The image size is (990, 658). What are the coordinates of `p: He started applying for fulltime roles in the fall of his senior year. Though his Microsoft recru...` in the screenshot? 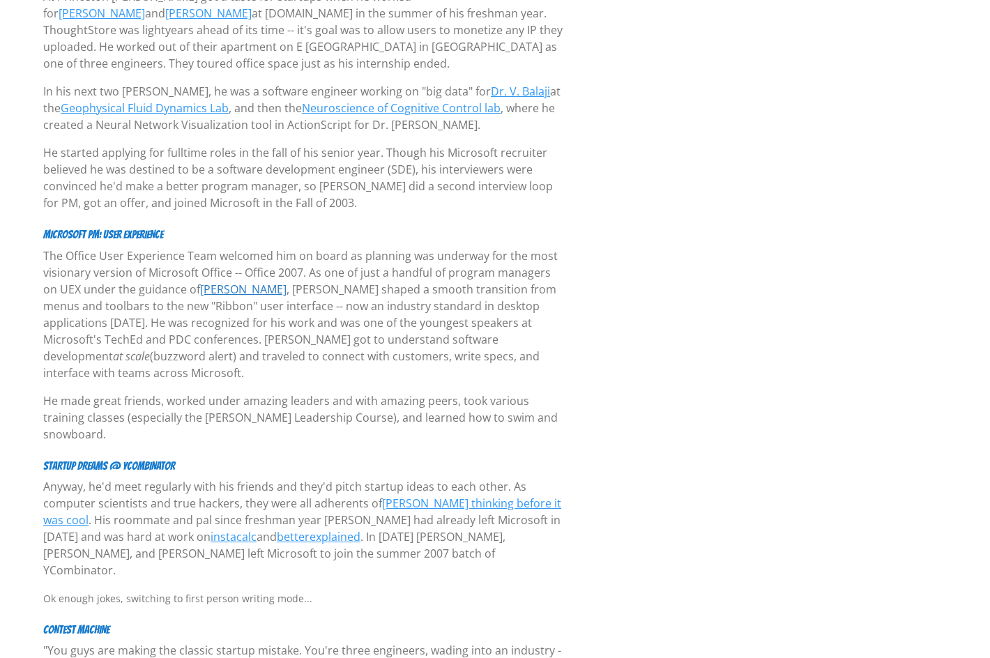 It's located at (303, 178).